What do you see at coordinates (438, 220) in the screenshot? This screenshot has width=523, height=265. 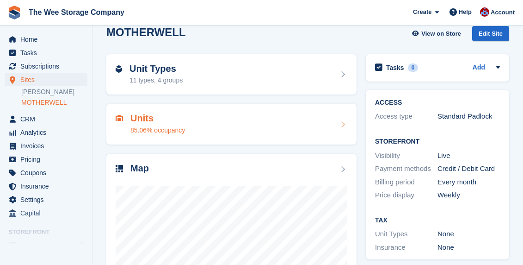 I see `h2: Tax` at bounding box center [438, 220].